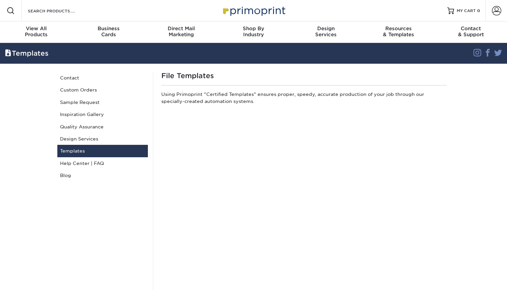 This screenshot has height=290, width=507. I want to click on p: Using Primoprint "Certified Templates" ensures proper, speedy, accurate production of your job th..., so click(304, 99).